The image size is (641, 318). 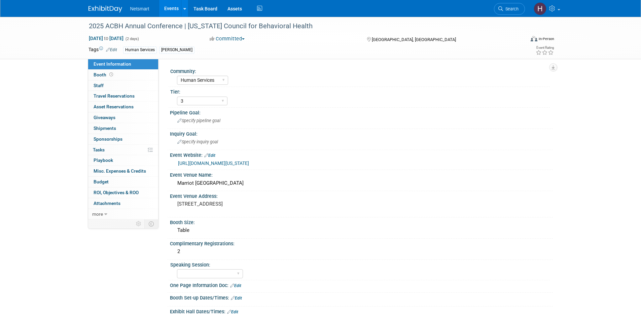 I want to click on img: Hannah Norsworthy, so click(x=540, y=9).